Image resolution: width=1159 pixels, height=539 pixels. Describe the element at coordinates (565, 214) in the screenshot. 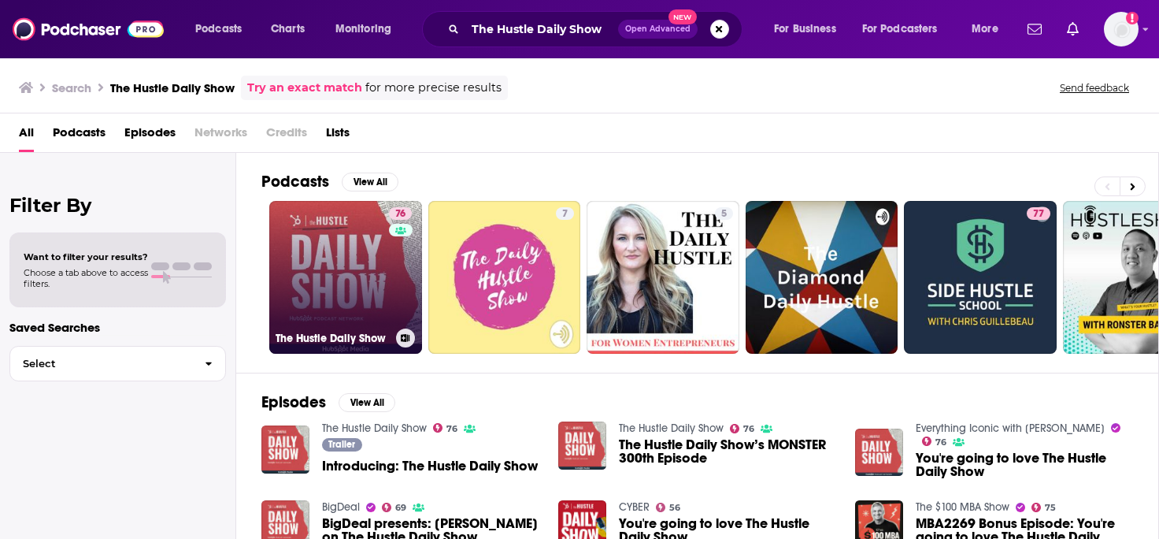

I see `span: 7` at that location.